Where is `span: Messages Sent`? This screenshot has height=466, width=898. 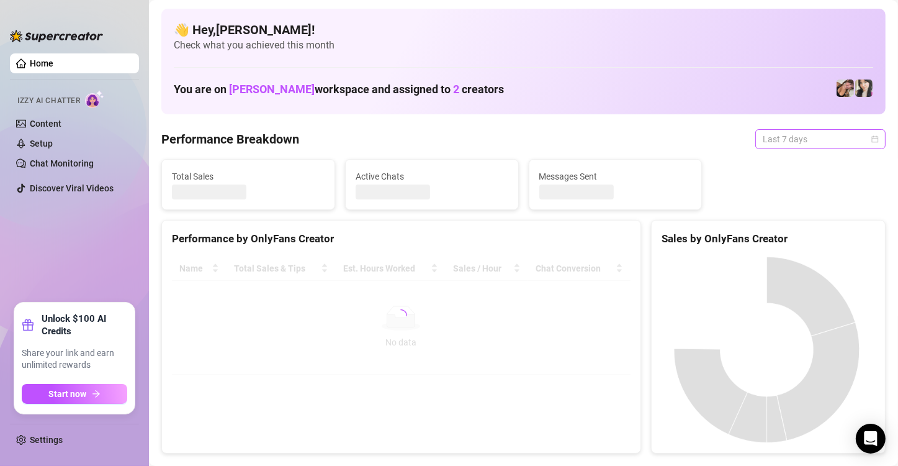
span: Messages Sent is located at coordinates (616, 176).